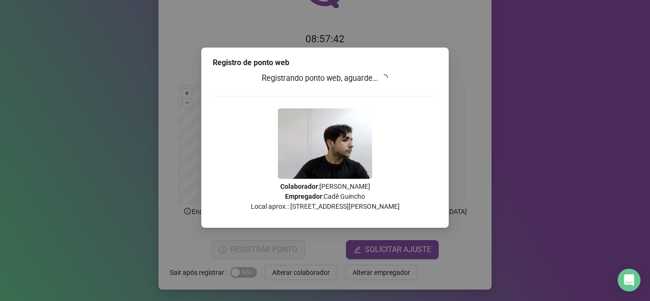 The image size is (650, 301). What do you see at coordinates (325, 63) in the screenshot?
I see `div: Registro de ponto web` at bounding box center [325, 63].